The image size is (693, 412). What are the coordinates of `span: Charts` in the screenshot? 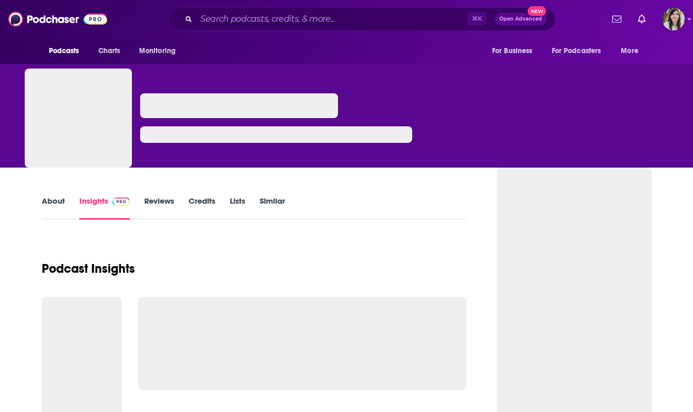 It's located at (109, 51).